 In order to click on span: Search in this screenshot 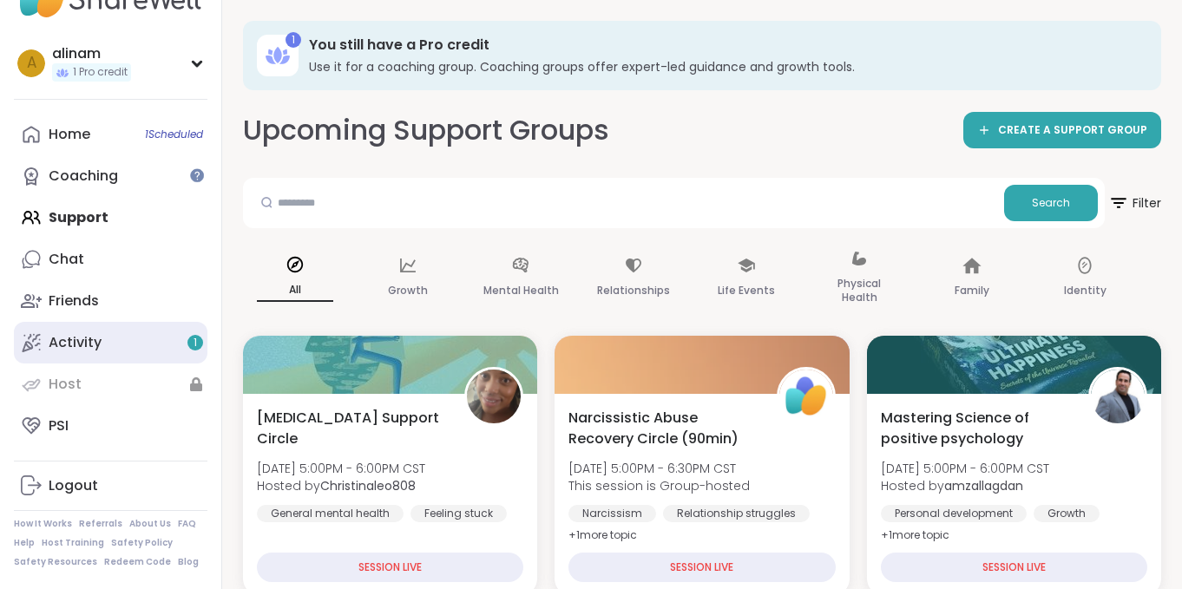, I will do `click(1051, 203)`.